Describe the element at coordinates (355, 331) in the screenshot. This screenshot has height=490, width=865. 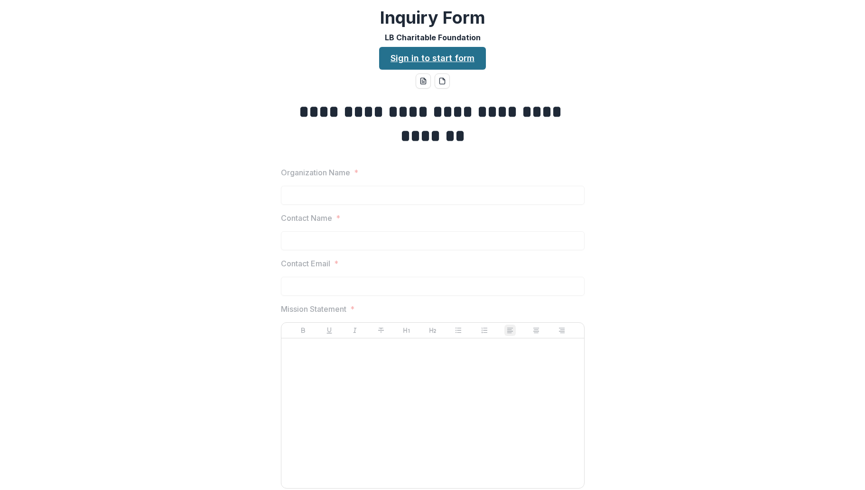
I see `button: Italicize` at that location.